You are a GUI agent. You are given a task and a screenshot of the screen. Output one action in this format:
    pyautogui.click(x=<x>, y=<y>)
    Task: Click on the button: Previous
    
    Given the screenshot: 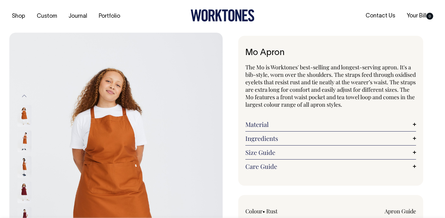 What is the action you would take?
    pyautogui.click(x=24, y=96)
    